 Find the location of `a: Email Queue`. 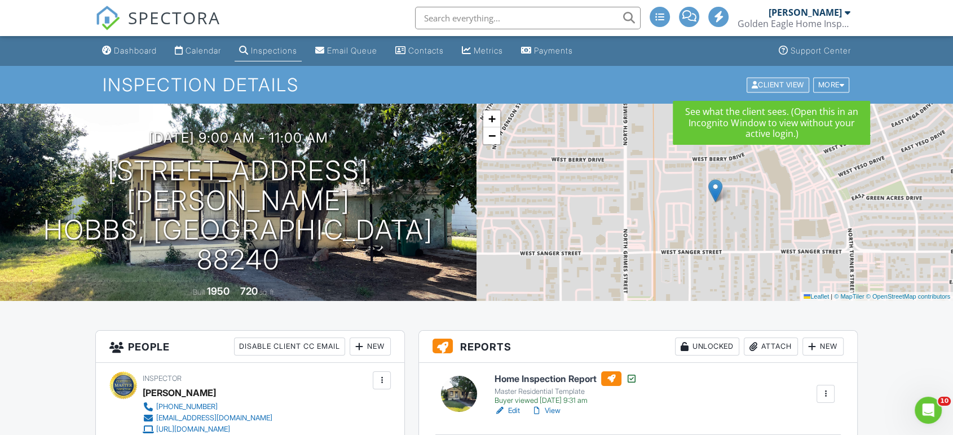

a: Email Queue is located at coordinates (346, 51).